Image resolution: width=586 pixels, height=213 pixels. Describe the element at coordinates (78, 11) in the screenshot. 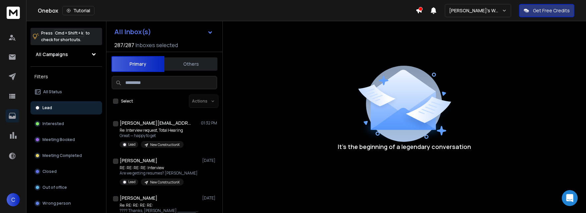

I see `button: Tutorial` at that location.